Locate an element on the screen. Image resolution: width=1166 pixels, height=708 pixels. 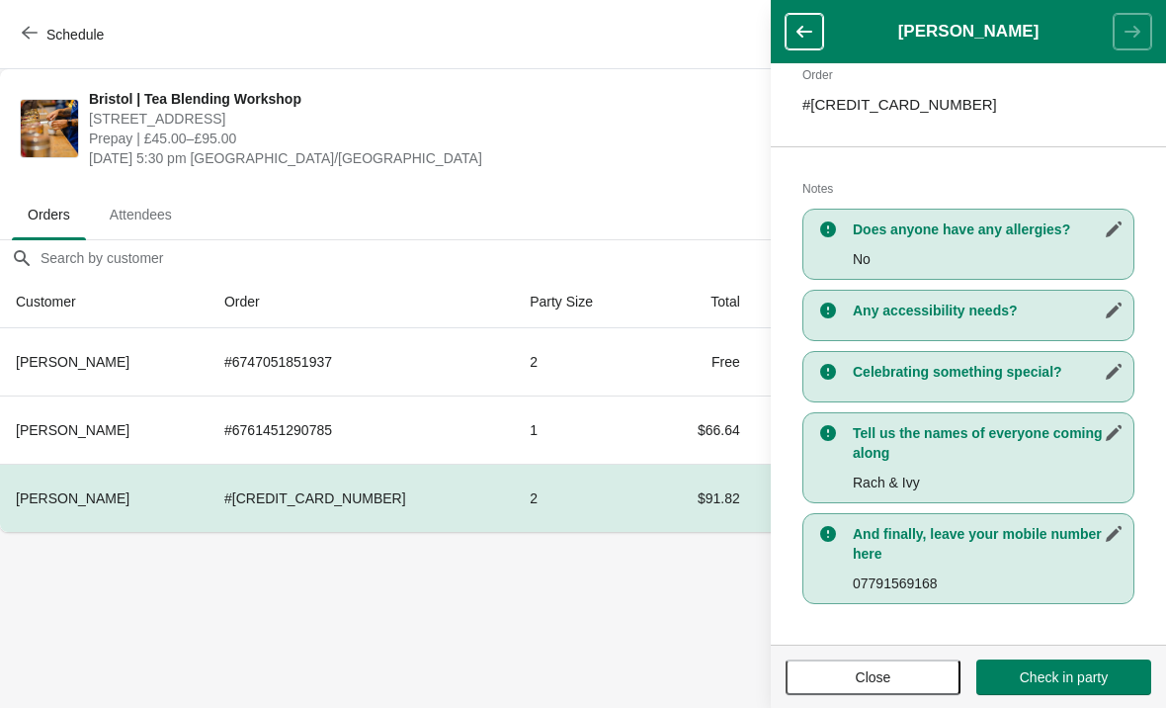
h3: Tell us the names of everyone coming along is located at coordinates (988, 443).